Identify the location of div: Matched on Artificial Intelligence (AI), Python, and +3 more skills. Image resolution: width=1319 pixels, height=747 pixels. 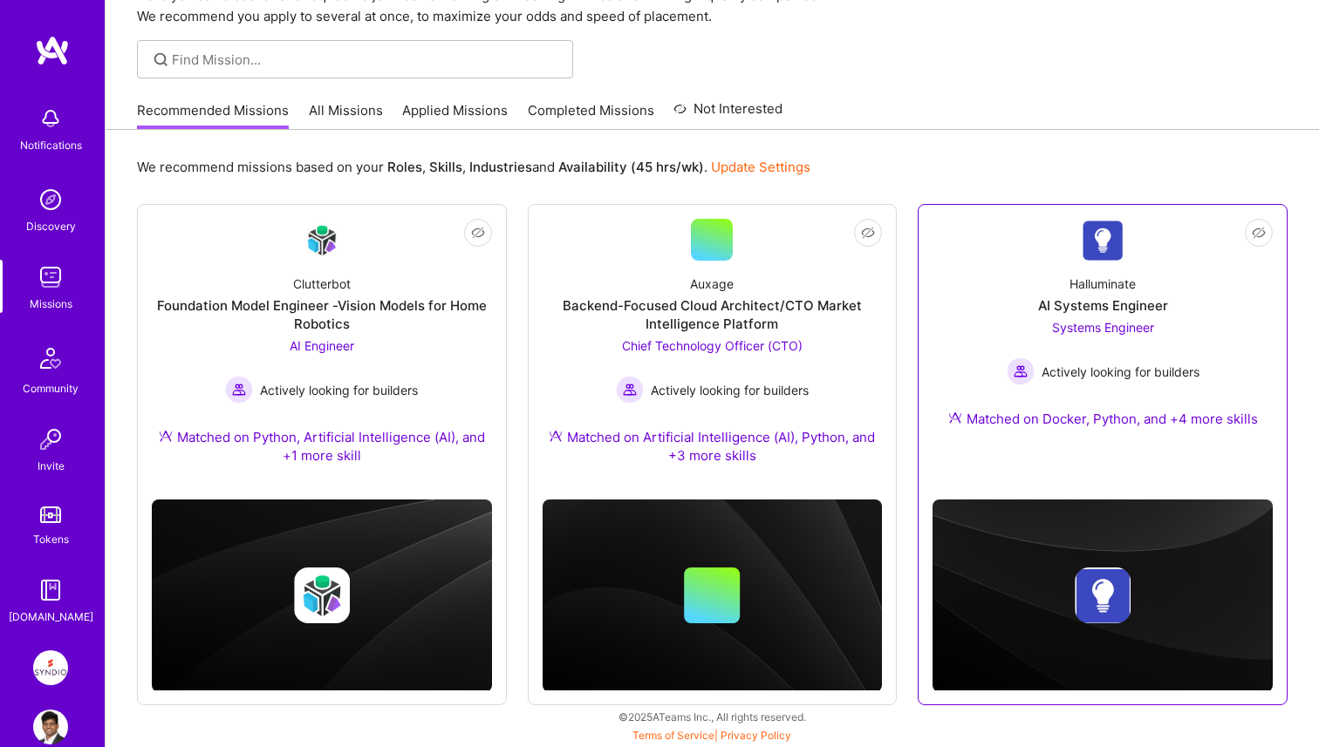
(713, 447).